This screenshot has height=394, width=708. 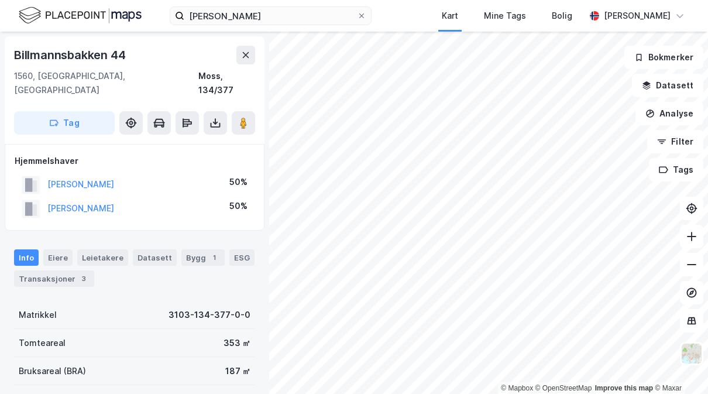 I want to click on div: Bolig, so click(x=562, y=16).